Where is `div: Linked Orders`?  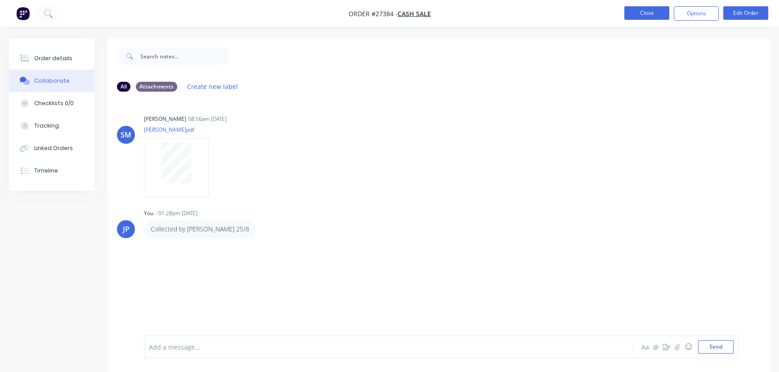
div: Linked Orders is located at coordinates (54, 148).